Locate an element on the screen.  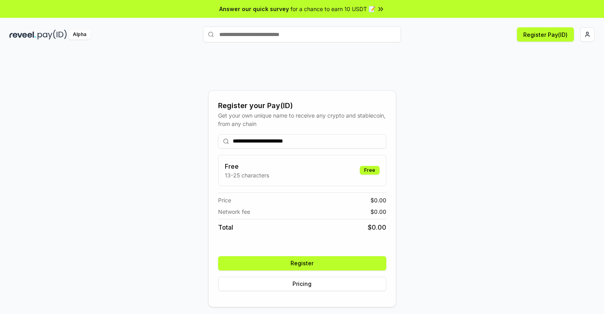
span: Total is located at coordinates (226, 227).